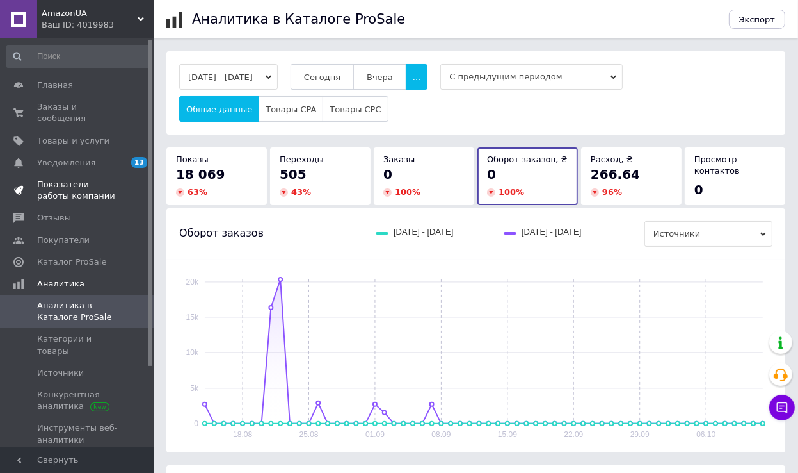  I want to click on text: 22.09, so click(574, 434).